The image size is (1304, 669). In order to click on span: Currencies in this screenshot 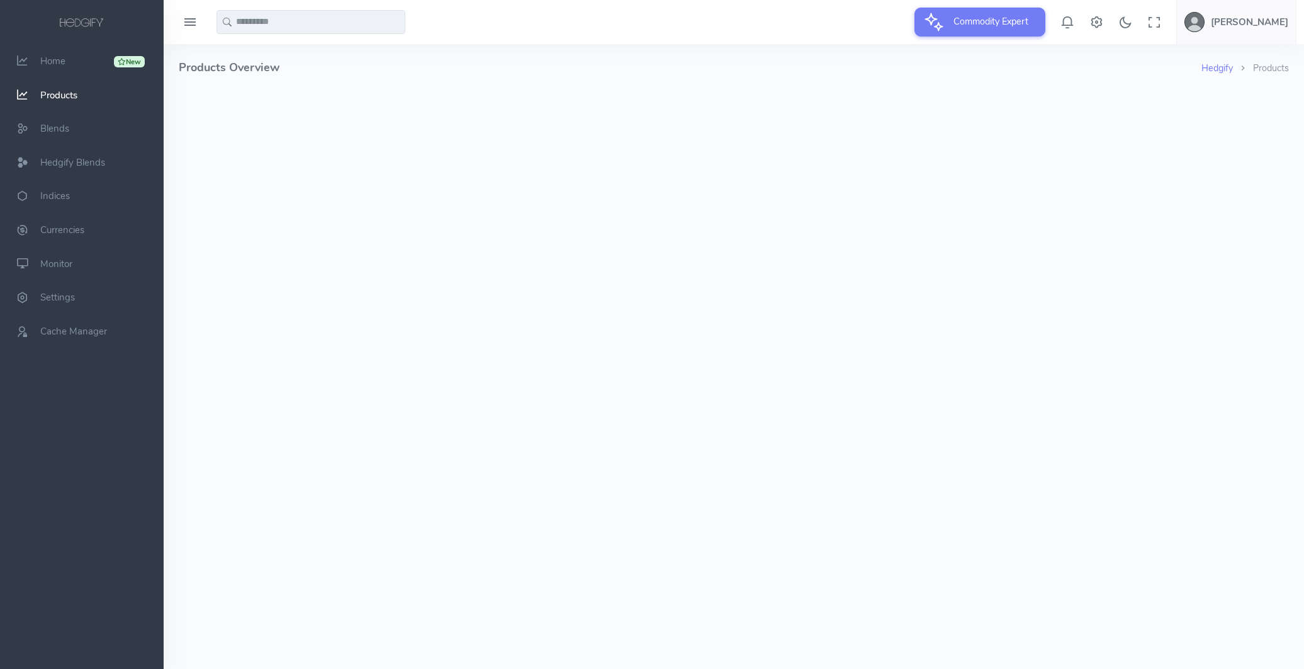, I will do `click(62, 230)`.